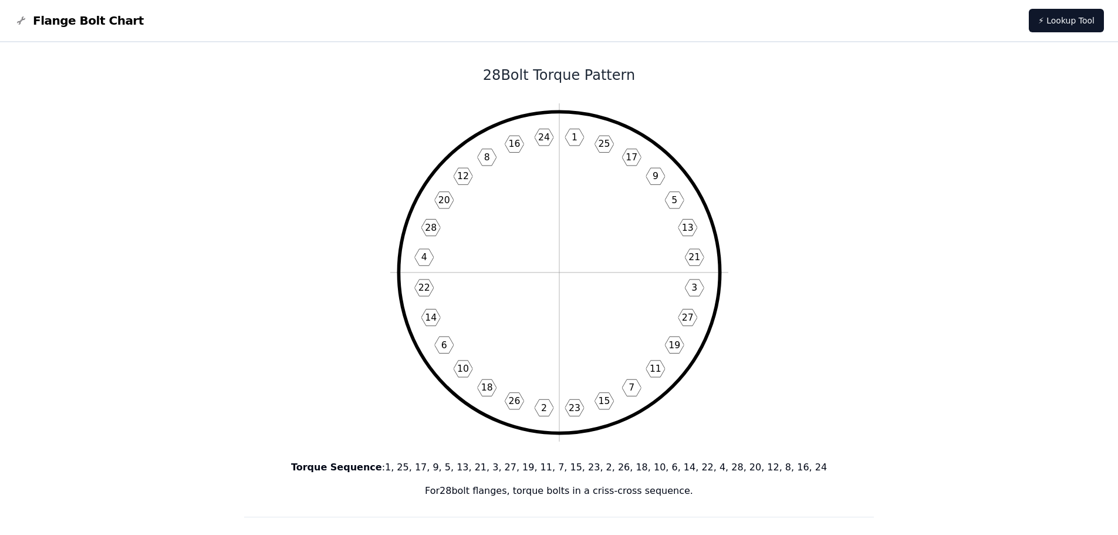  I want to click on text: 14, so click(431, 317).